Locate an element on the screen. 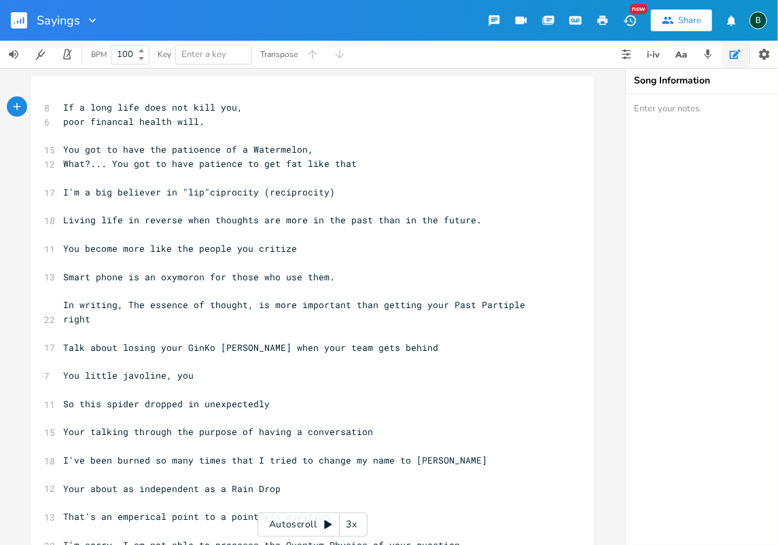 This screenshot has width=778, height=545. div: BruCe is located at coordinates (758, 20).